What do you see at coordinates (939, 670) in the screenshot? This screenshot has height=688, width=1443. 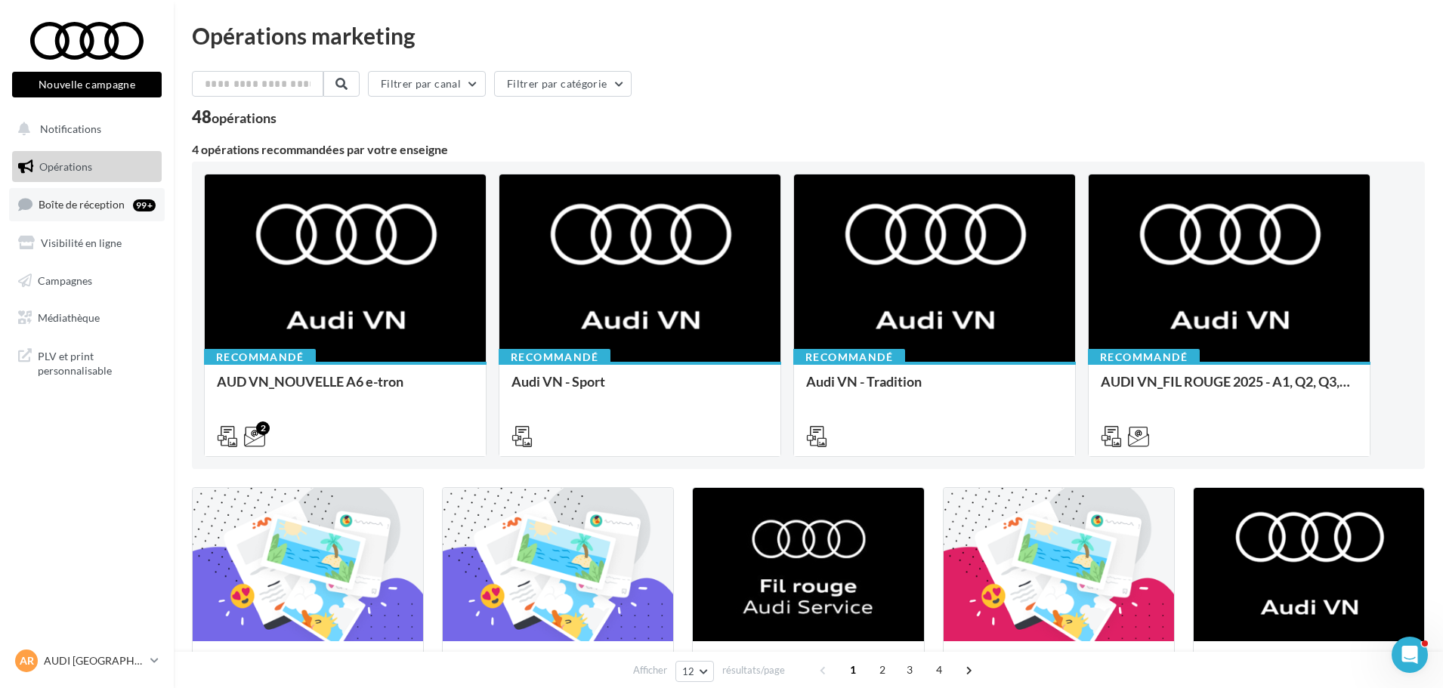 I see `span: 4` at bounding box center [939, 670].